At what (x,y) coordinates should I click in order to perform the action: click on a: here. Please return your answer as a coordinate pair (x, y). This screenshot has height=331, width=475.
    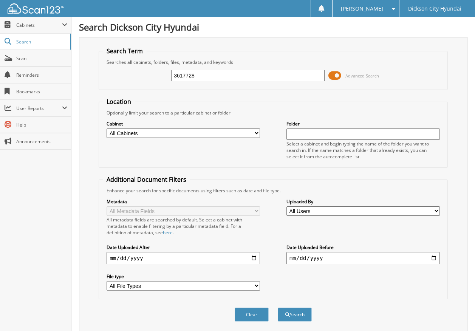
    Looking at the image, I should click on (168, 232).